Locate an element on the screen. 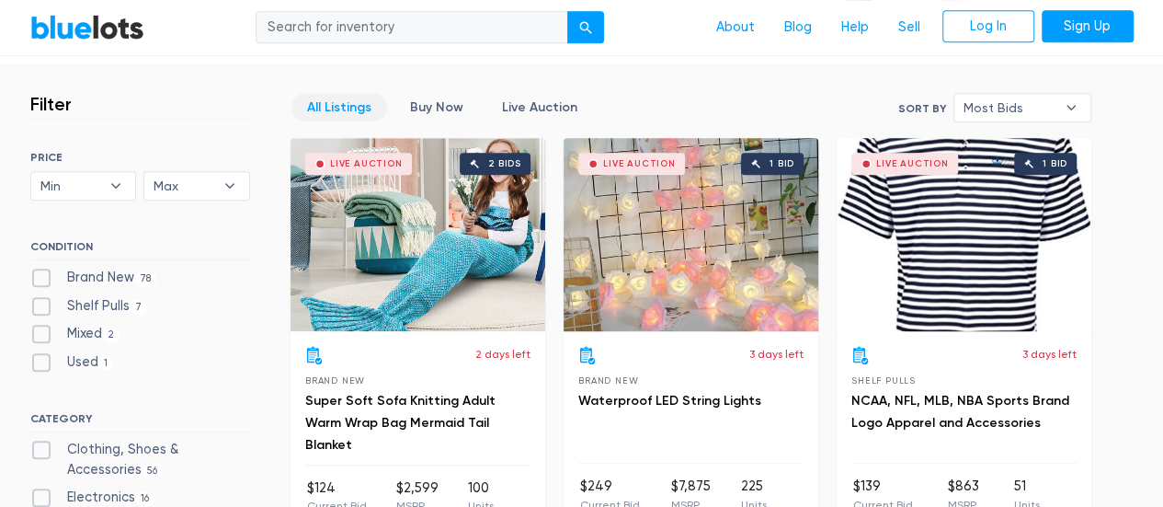 This screenshot has height=507, width=1163. a: Waterproof LED String Lights is located at coordinates (670, 400).